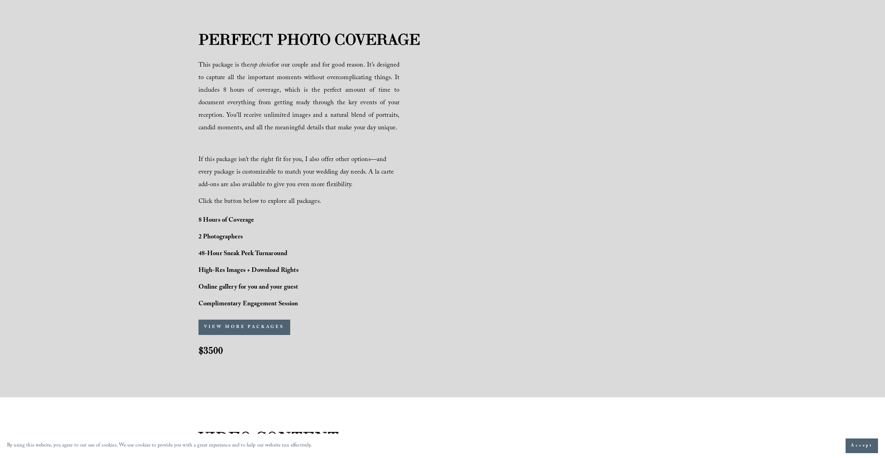 Image resolution: width=885 pixels, height=458 pixels. I want to click on strong: 48-Hour Sneak Peek Turnaround, so click(243, 254).